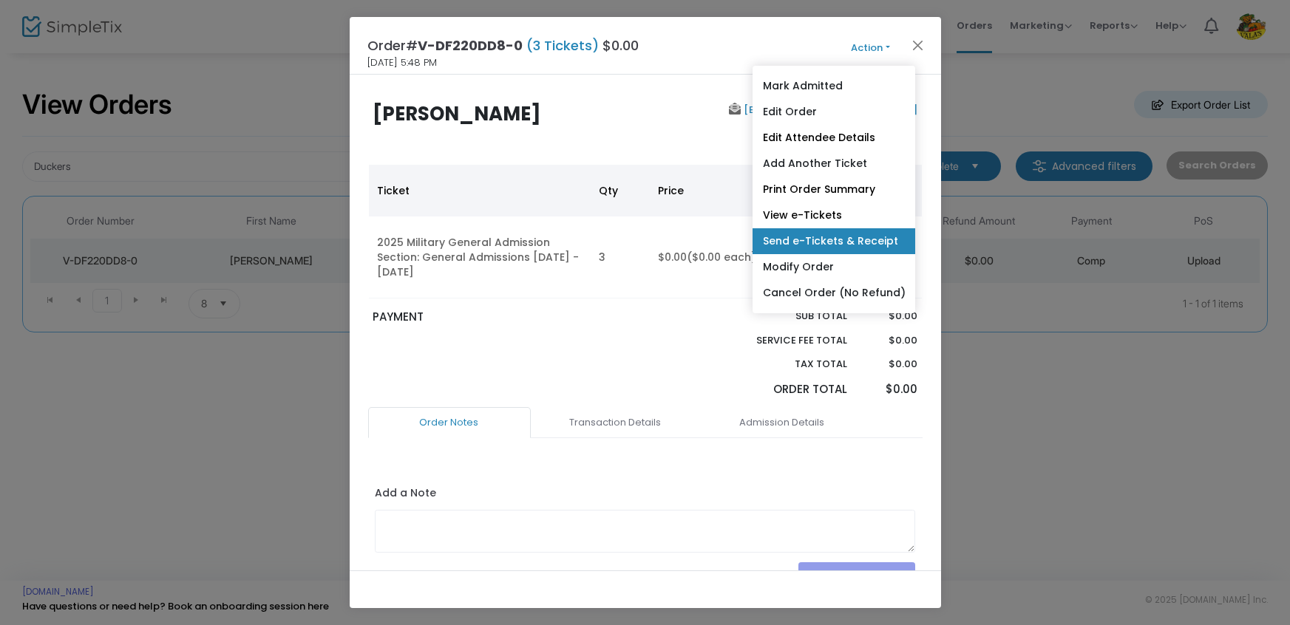 This screenshot has width=1290, height=625. I want to click on p: Tax Total, so click(785, 364).